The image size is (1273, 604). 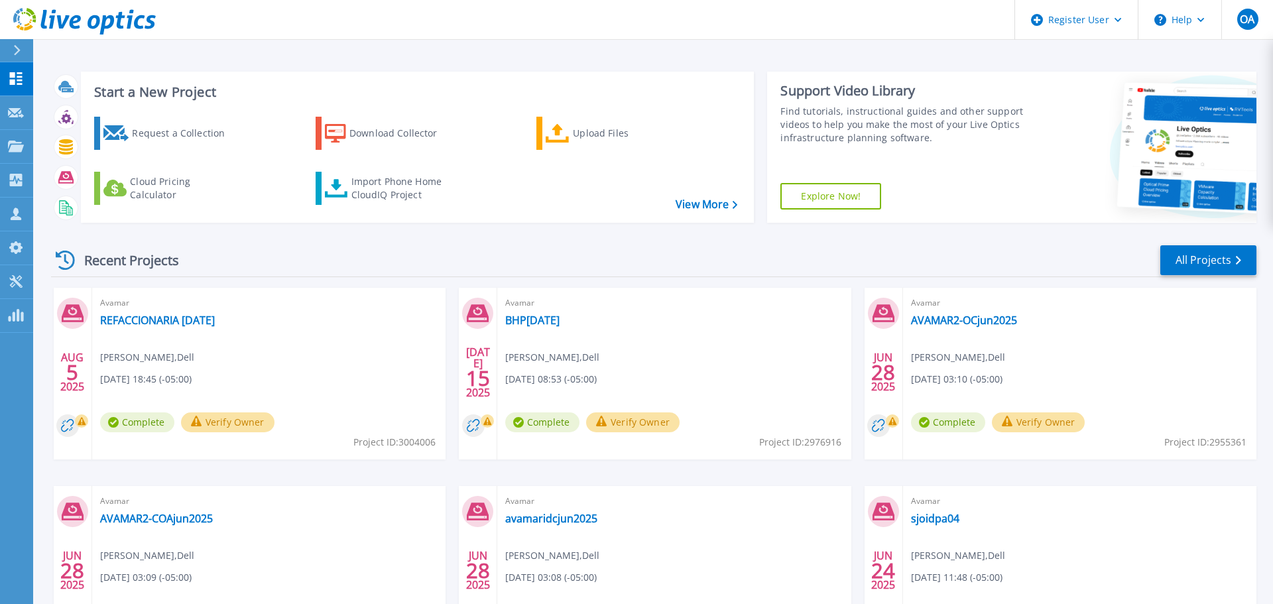 What do you see at coordinates (935, 519) in the screenshot?
I see `a: sjoidpa04` at bounding box center [935, 519].